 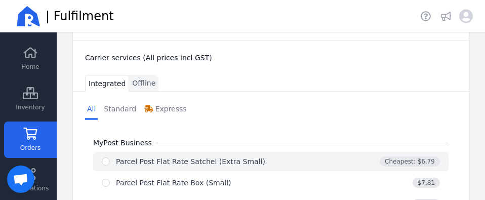 What do you see at coordinates (165, 110) in the screenshot?
I see `a: Expresss` at bounding box center [165, 110].